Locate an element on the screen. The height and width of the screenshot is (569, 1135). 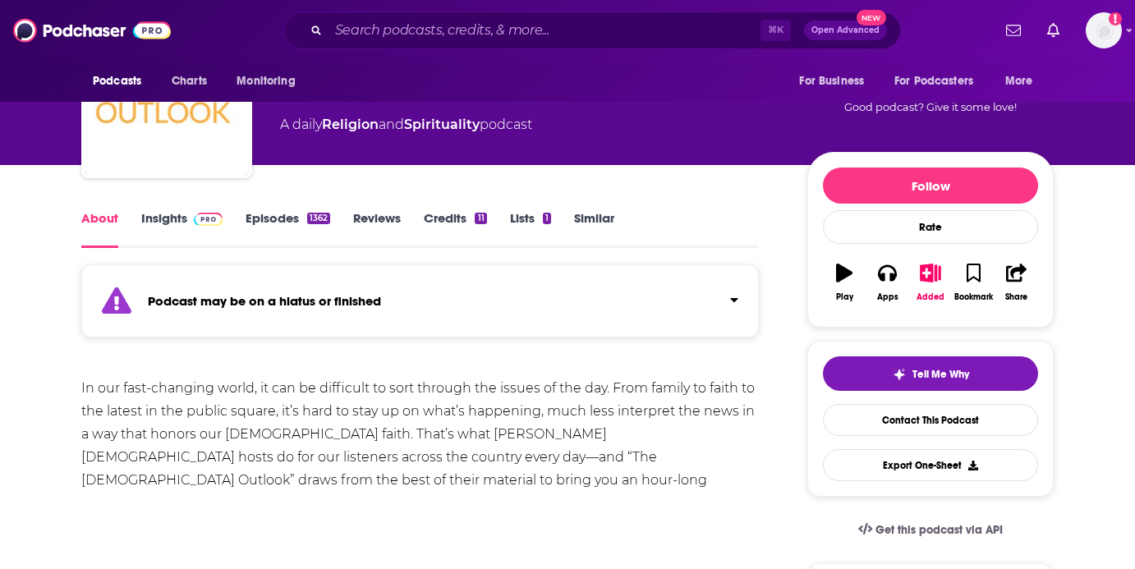
span: Charts is located at coordinates (189, 81).